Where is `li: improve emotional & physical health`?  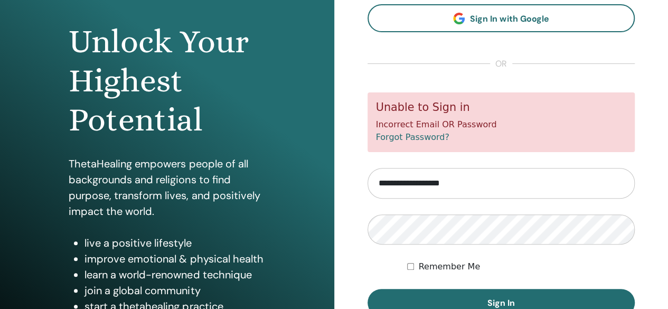
li: improve emotional & physical health is located at coordinates (175, 259).